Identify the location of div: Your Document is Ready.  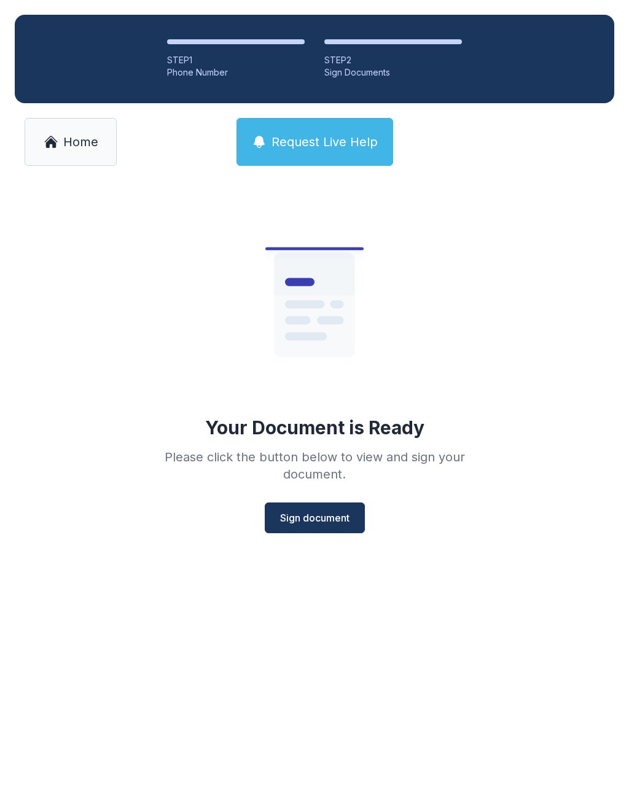
(314, 427).